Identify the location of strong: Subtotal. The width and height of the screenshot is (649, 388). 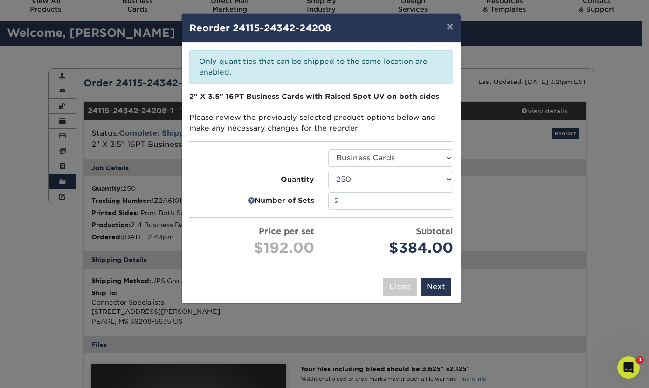
(434, 231).